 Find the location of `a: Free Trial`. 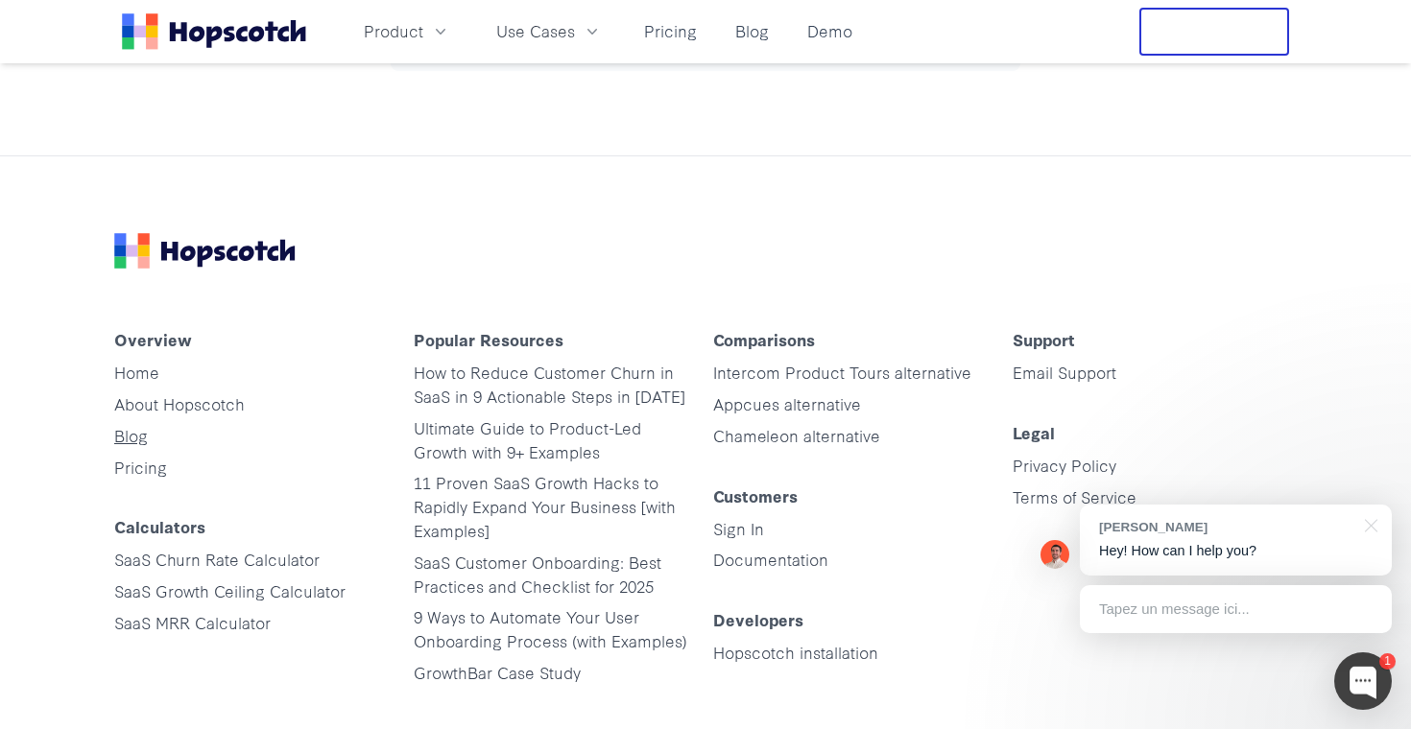

a: Free Trial is located at coordinates (1214, 32).